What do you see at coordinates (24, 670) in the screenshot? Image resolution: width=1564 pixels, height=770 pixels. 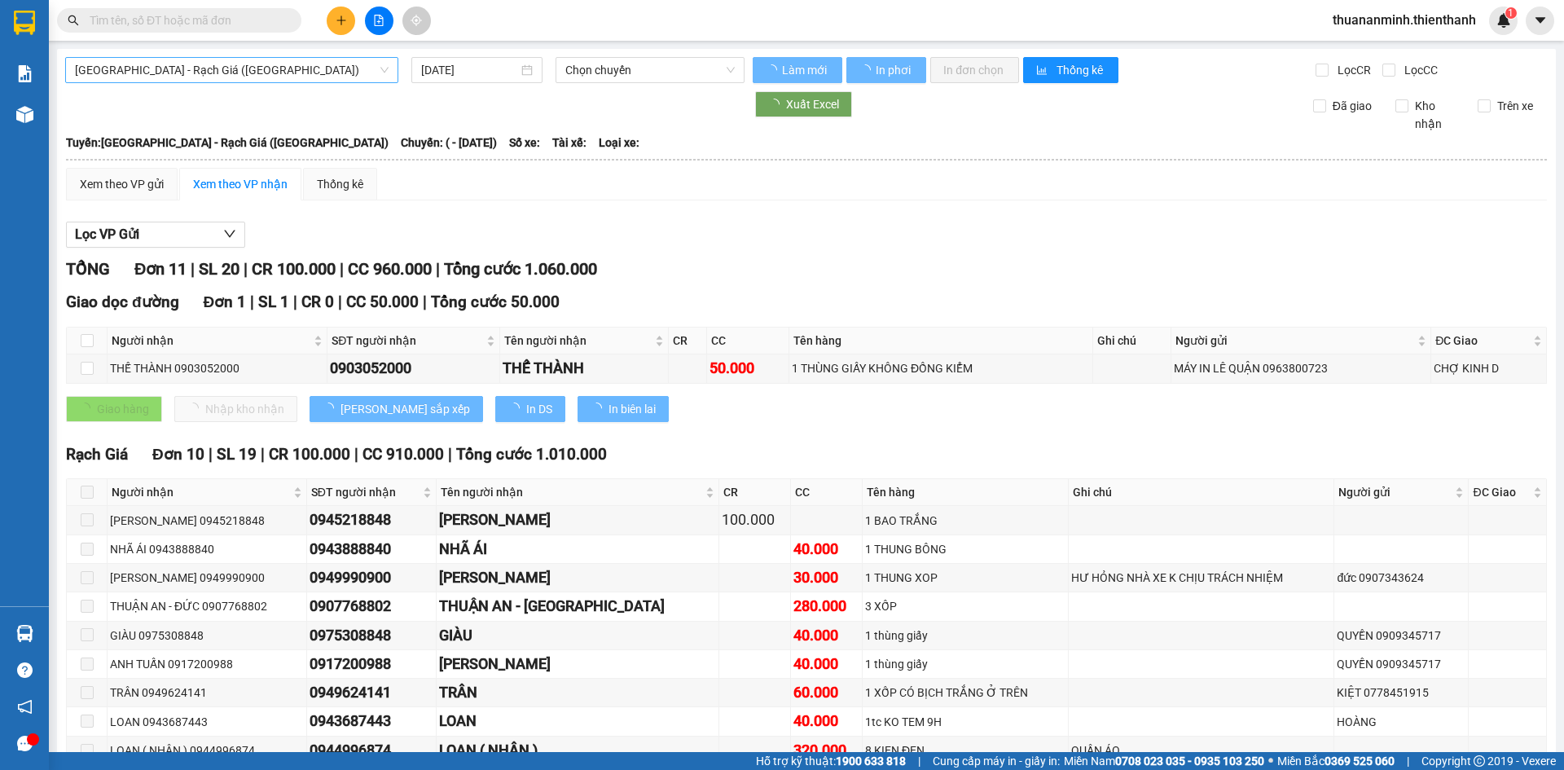 I see `span: question-circle` at bounding box center [24, 670].